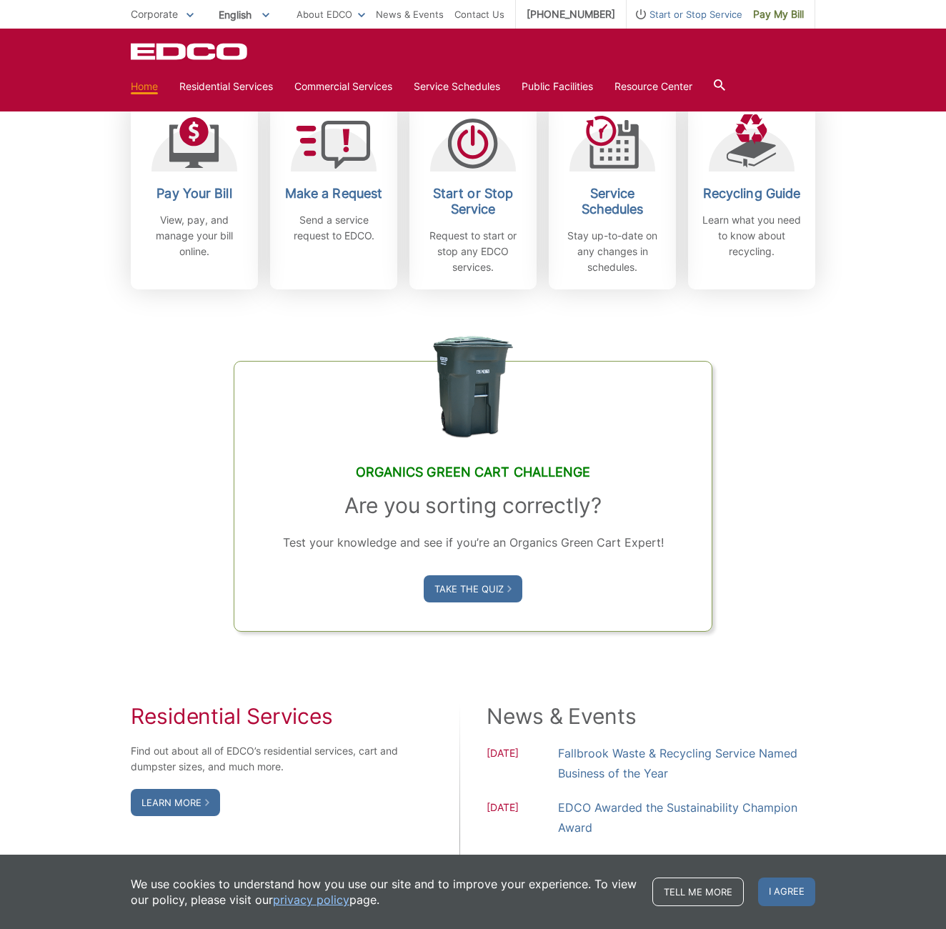 The height and width of the screenshot is (929, 946). What do you see at coordinates (343, 86) in the screenshot?
I see `a: Commercial Services` at bounding box center [343, 86].